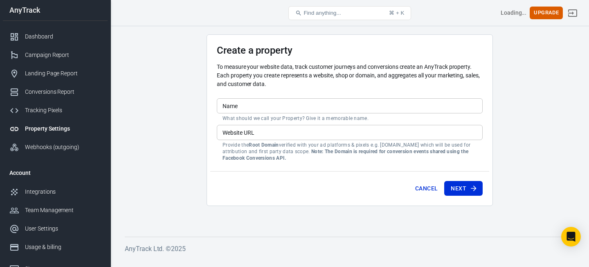 Image resolution: width=589 pixels, height=267 pixels. What do you see at coordinates (63, 73) in the screenshot?
I see `div: Landing Page Report` at bounding box center [63, 73].